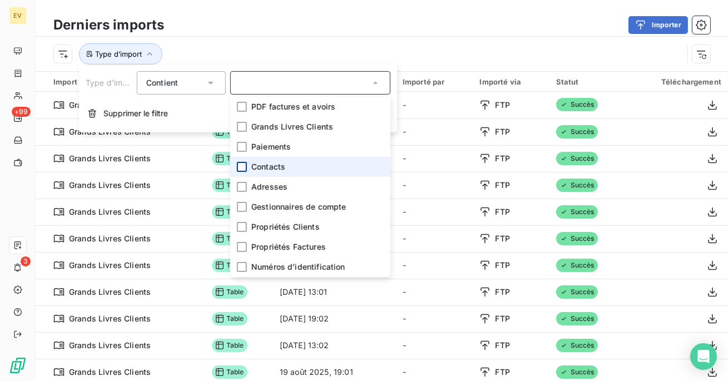 The image size is (728, 381). I want to click on div: Importé via, so click(511, 82).